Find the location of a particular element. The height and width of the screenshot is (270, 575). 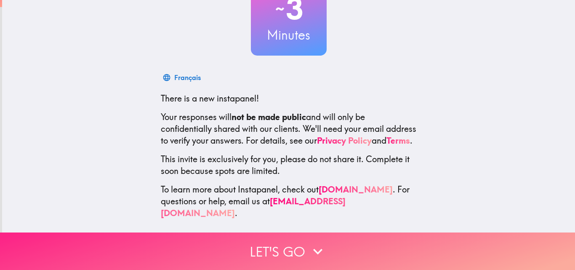

h3: Minutes is located at coordinates (289, 35).